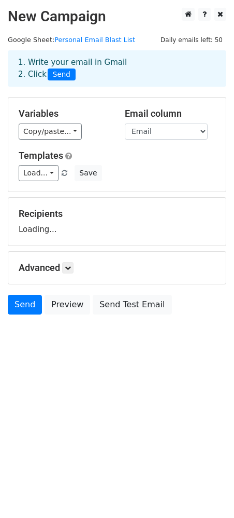 The width and height of the screenshot is (234, 518). What do you see at coordinates (117, 268) in the screenshot?
I see `h5: Advanced` at bounding box center [117, 268].